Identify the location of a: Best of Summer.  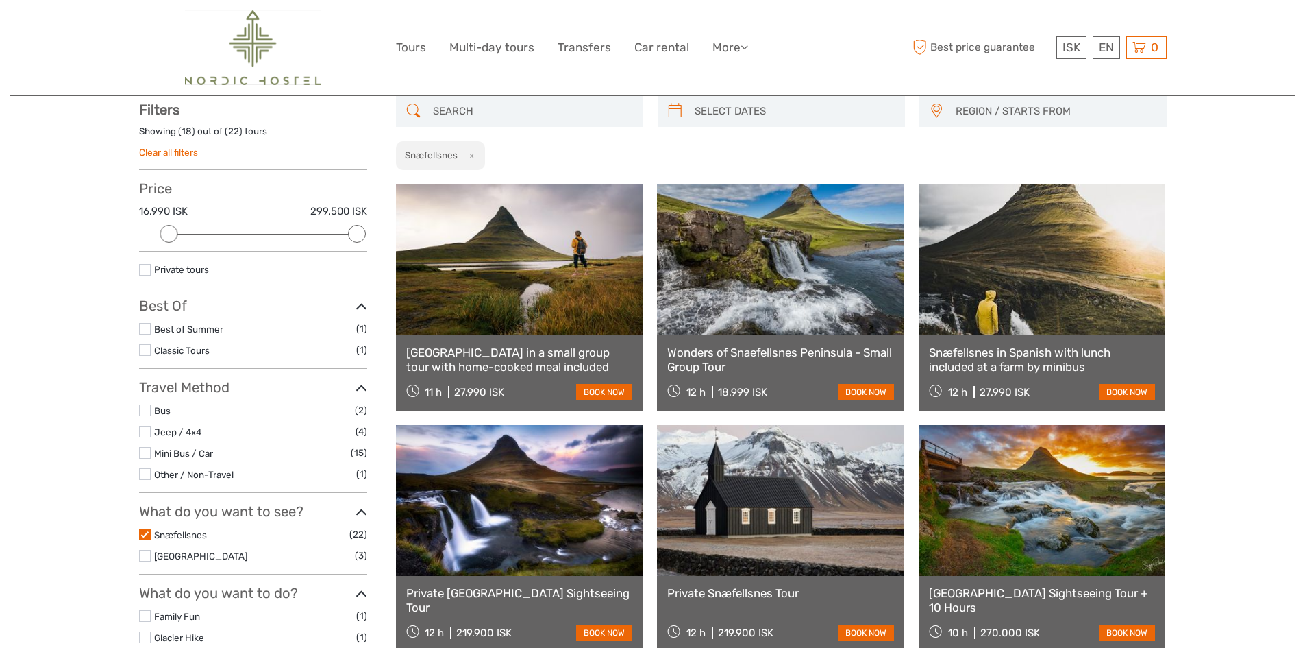
(188, 329).